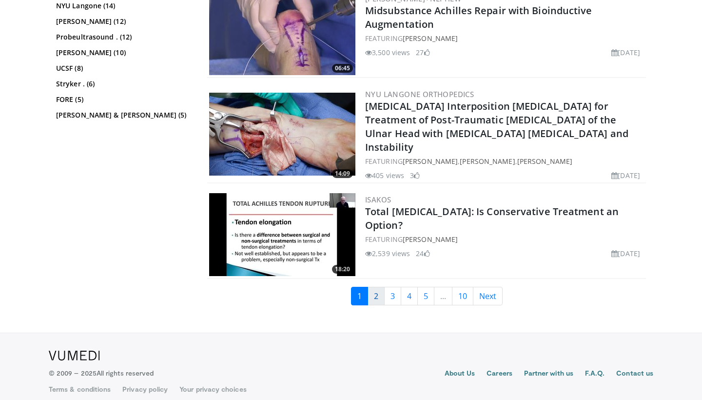  I want to click on a: 5, so click(426, 296).